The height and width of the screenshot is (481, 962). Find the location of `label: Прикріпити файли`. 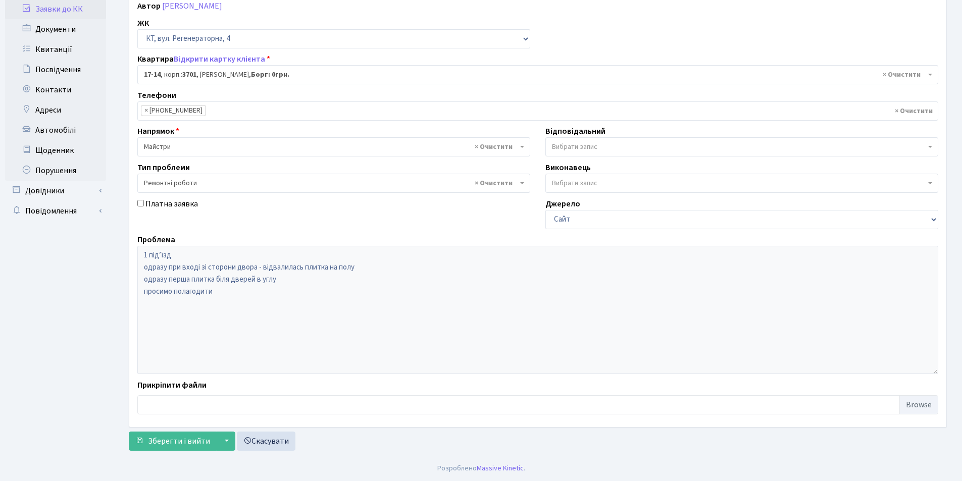

label: Прикріпити файли is located at coordinates (172, 385).